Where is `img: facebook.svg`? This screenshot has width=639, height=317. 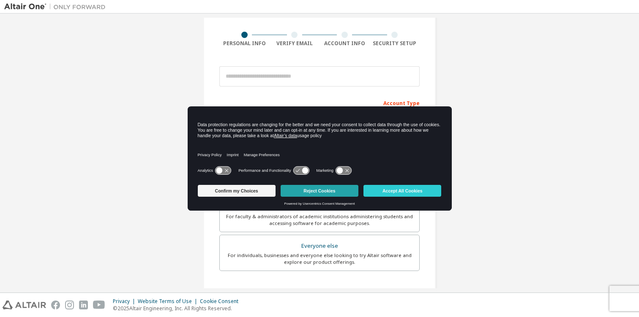
img: facebook.svg is located at coordinates (55, 305).